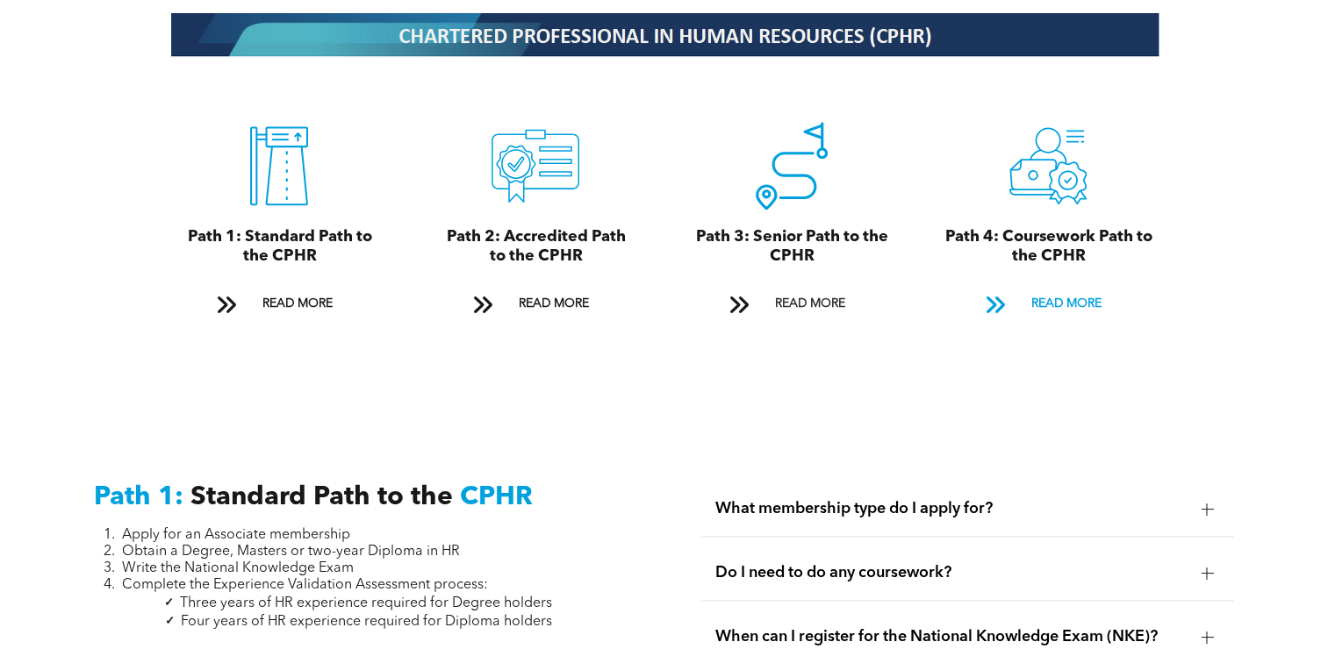 This screenshot has width=1328, height=649. I want to click on span: When can I register for the National Knowledge Exam (NKE)?, so click(951, 637).